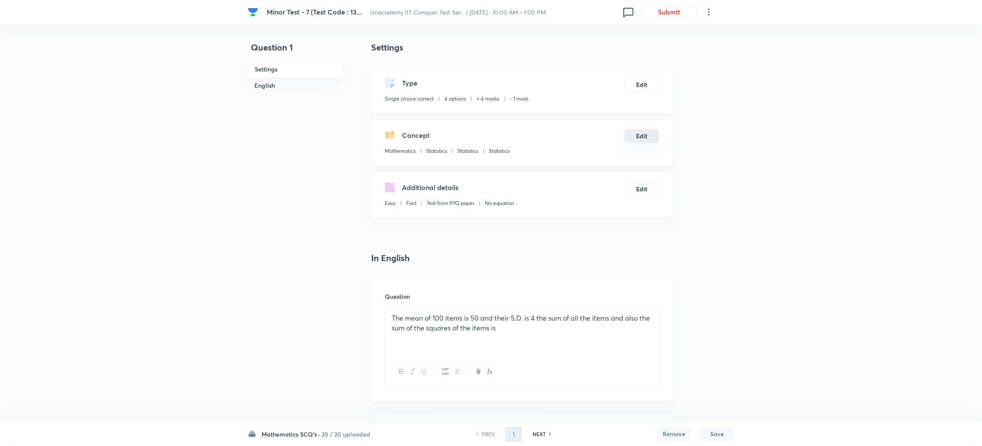 The image size is (982, 446). I want to click on button: Remove, so click(674, 434).